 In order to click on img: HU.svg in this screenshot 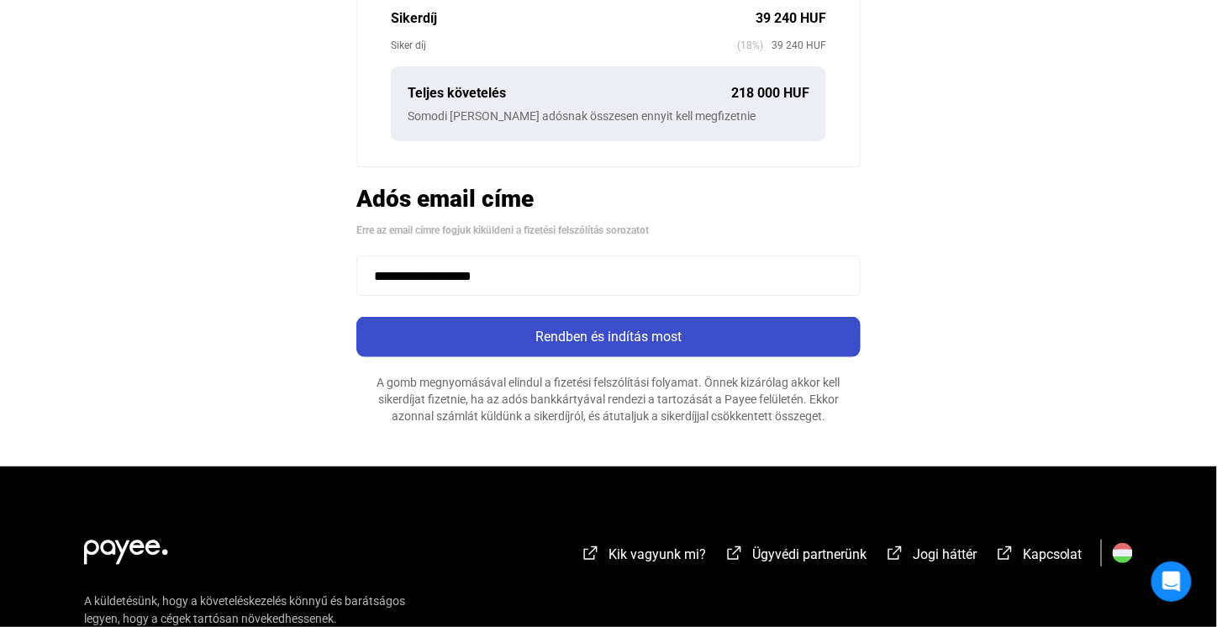, I will do `click(1123, 553)`.